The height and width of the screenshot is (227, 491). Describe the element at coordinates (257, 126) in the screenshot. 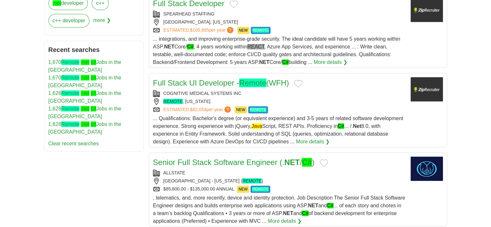

I see `ah_el_jm_1710850098536: Java` at that location.